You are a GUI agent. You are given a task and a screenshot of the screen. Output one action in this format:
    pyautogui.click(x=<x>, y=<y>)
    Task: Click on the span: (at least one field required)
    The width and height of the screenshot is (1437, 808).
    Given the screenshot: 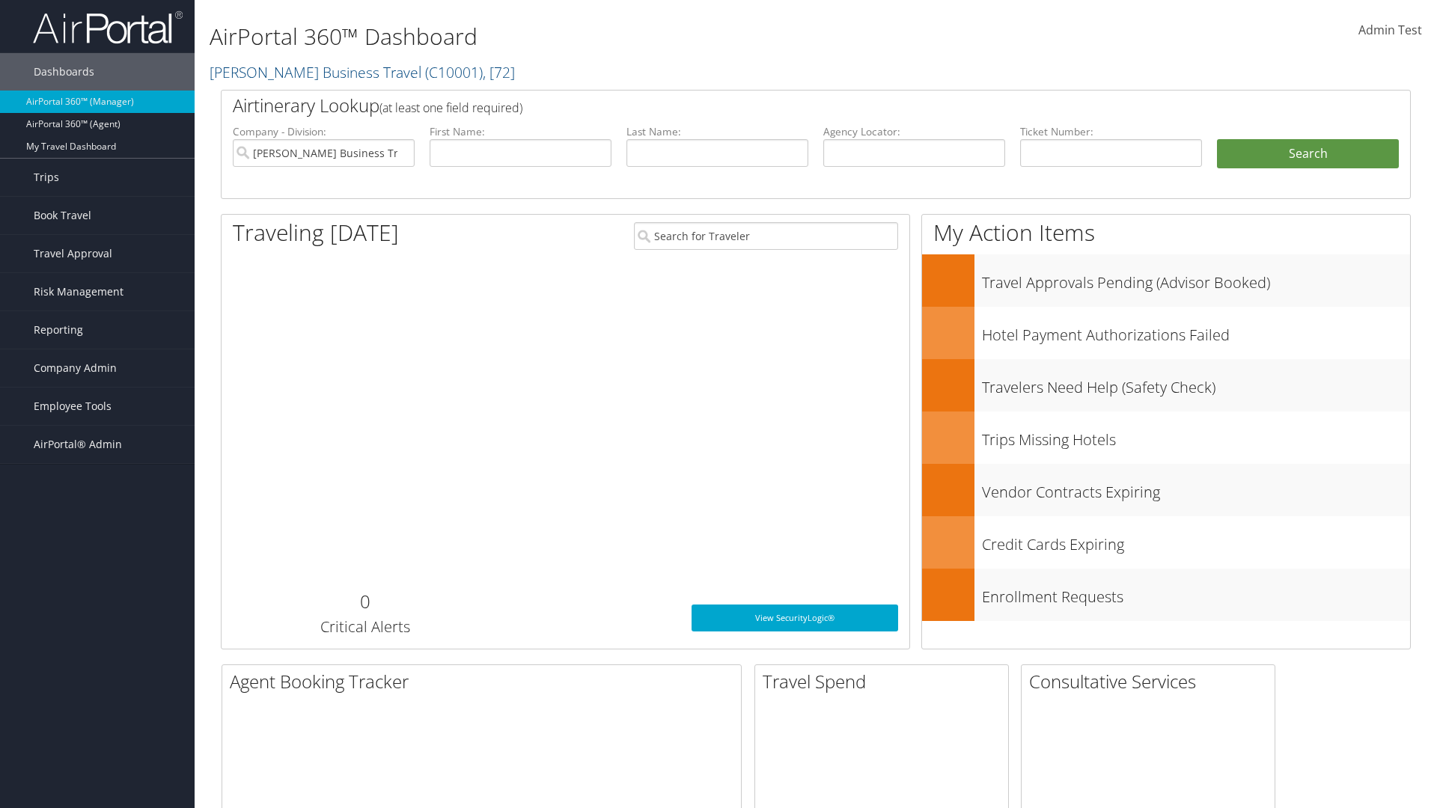 What is the action you would take?
    pyautogui.click(x=450, y=108)
    